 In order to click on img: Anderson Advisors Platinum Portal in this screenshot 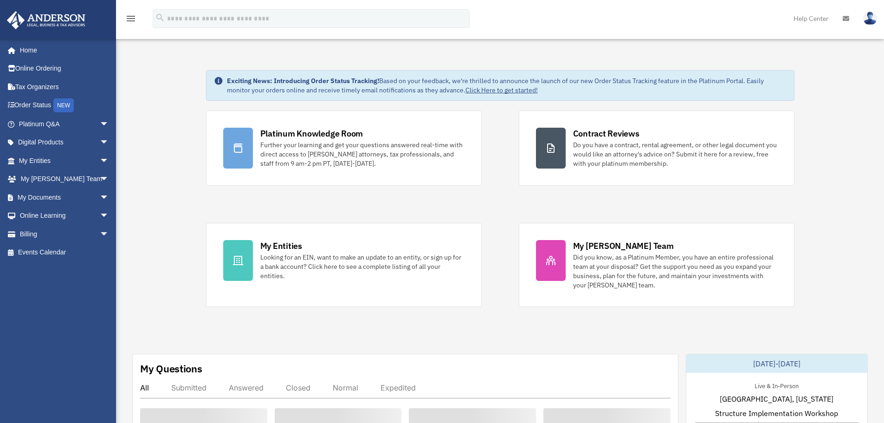, I will do `click(46, 20)`.